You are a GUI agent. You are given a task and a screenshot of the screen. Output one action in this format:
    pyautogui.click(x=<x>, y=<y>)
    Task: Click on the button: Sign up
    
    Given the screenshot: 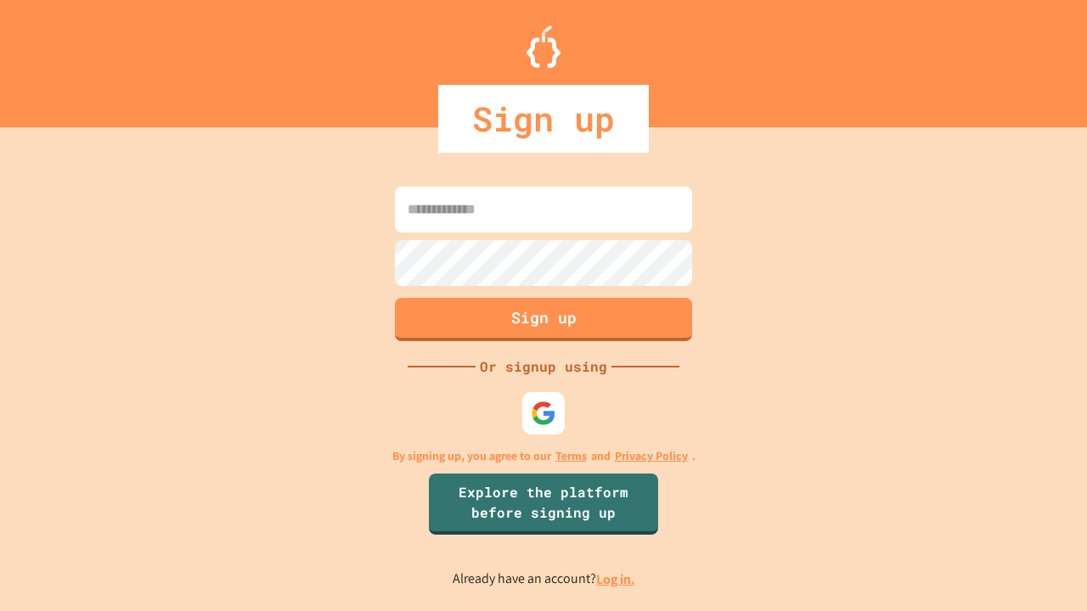 What is the action you would take?
    pyautogui.click(x=544, y=319)
    